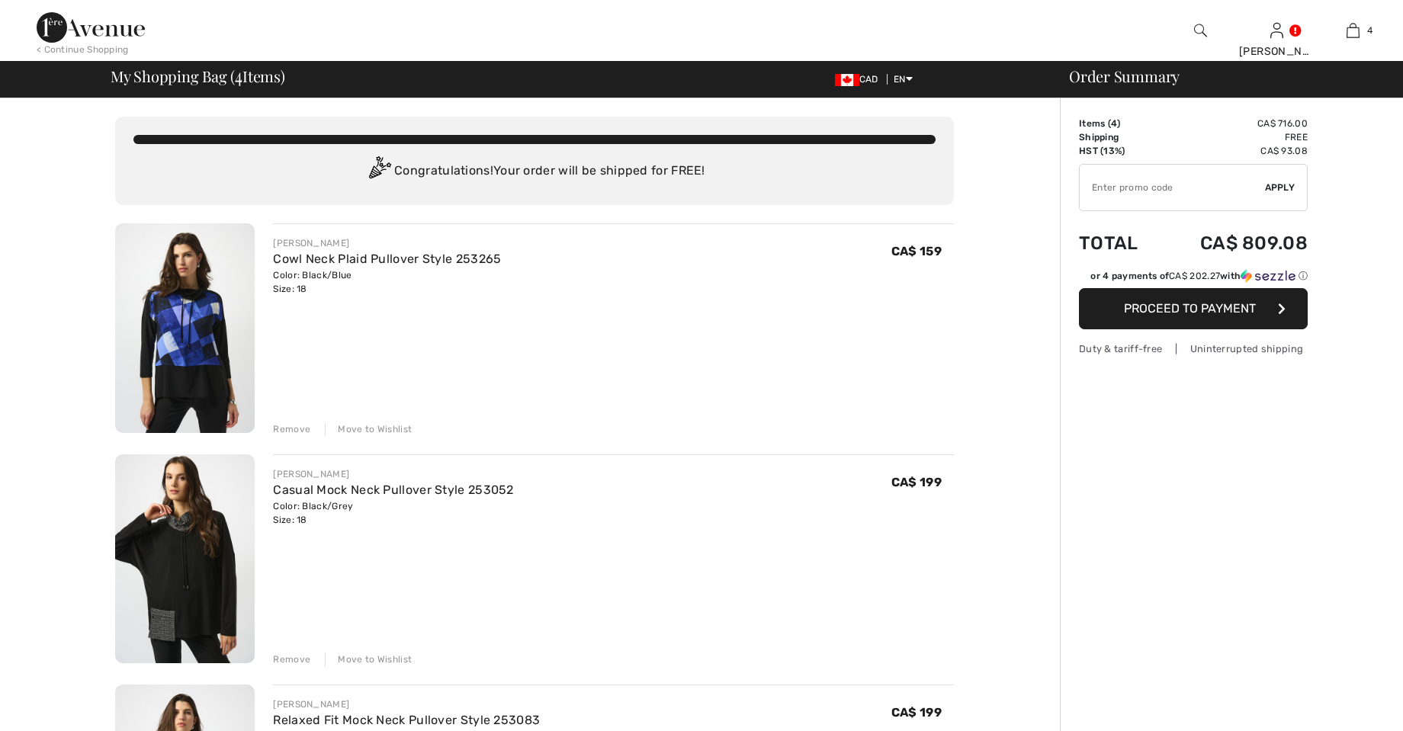  What do you see at coordinates (1119, 124) in the screenshot?
I see `td: Items ( )` at bounding box center [1119, 124].